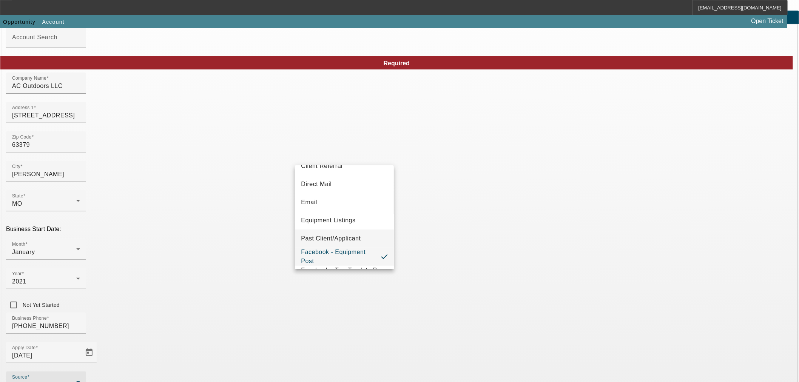 Image resolution: width=799 pixels, height=382 pixels. Describe the element at coordinates (328, 221) in the screenshot. I see `span: Equipment Listings` at that location.